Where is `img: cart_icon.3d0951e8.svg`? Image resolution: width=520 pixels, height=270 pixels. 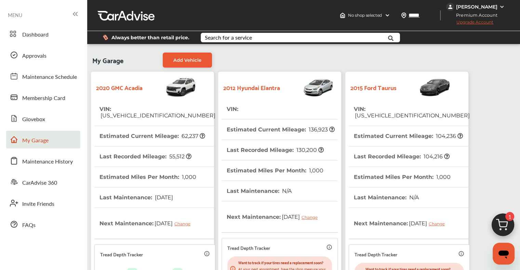 img: cart_icon.3d0951e8.svg is located at coordinates (503, 227).